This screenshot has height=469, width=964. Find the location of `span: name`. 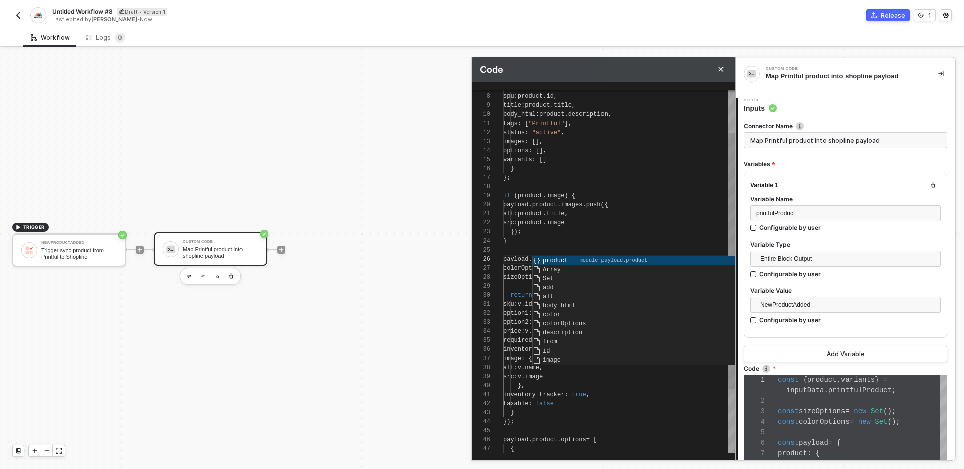

span: name is located at coordinates (532, 367).